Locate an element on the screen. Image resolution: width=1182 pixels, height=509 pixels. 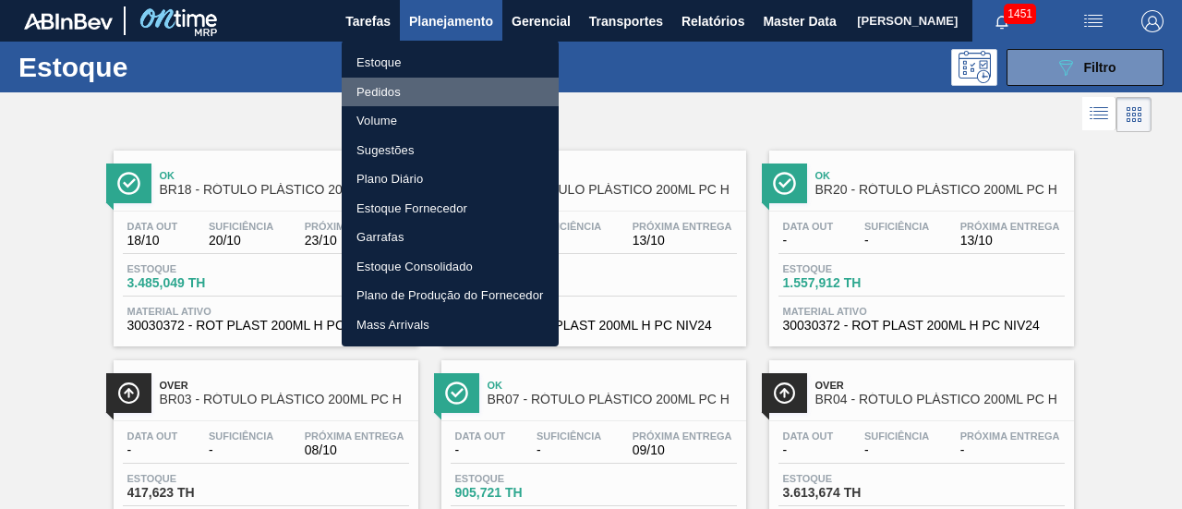
li: Sugestões is located at coordinates (450, 151).